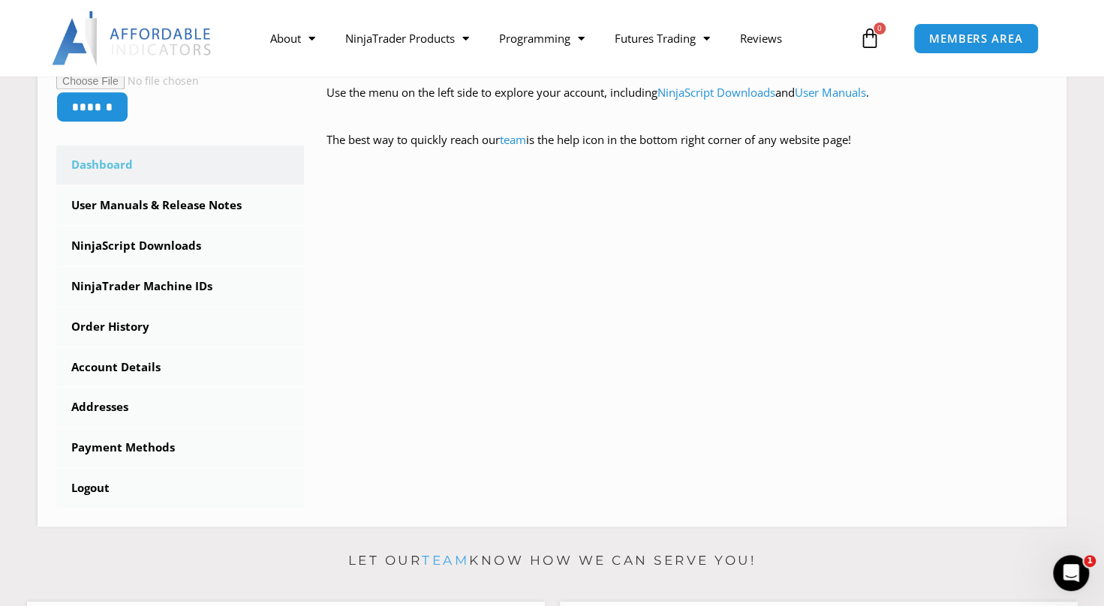  Describe the element at coordinates (830, 92) in the screenshot. I see `a: User Manuals` at that location.